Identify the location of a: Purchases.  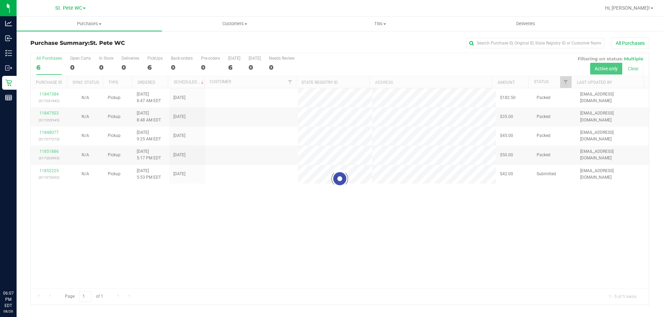
(89, 24).